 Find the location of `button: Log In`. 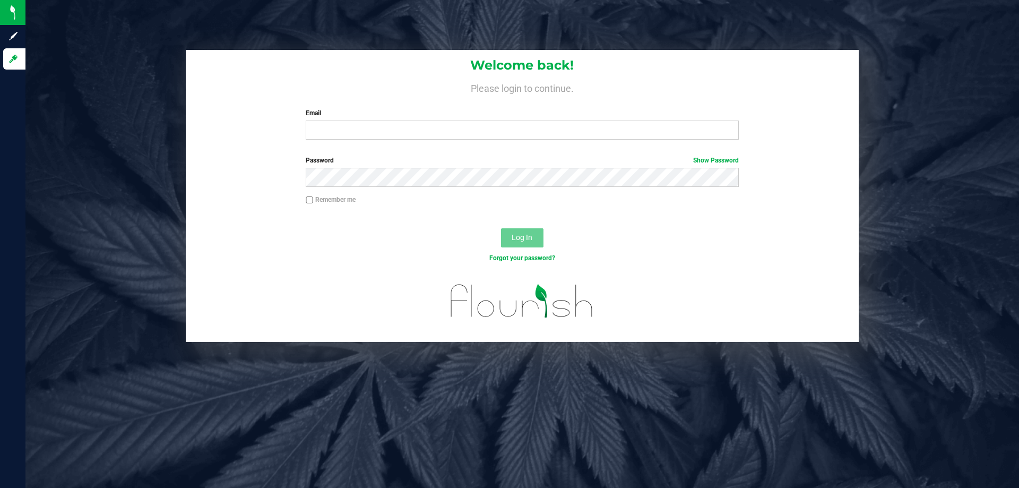

button: Log In is located at coordinates (522, 238).